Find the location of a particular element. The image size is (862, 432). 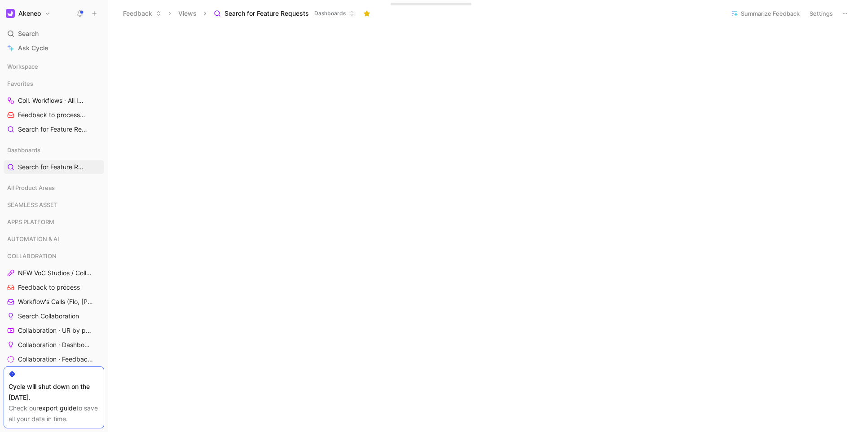

a: Feedback to process is located at coordinates (54, 287).